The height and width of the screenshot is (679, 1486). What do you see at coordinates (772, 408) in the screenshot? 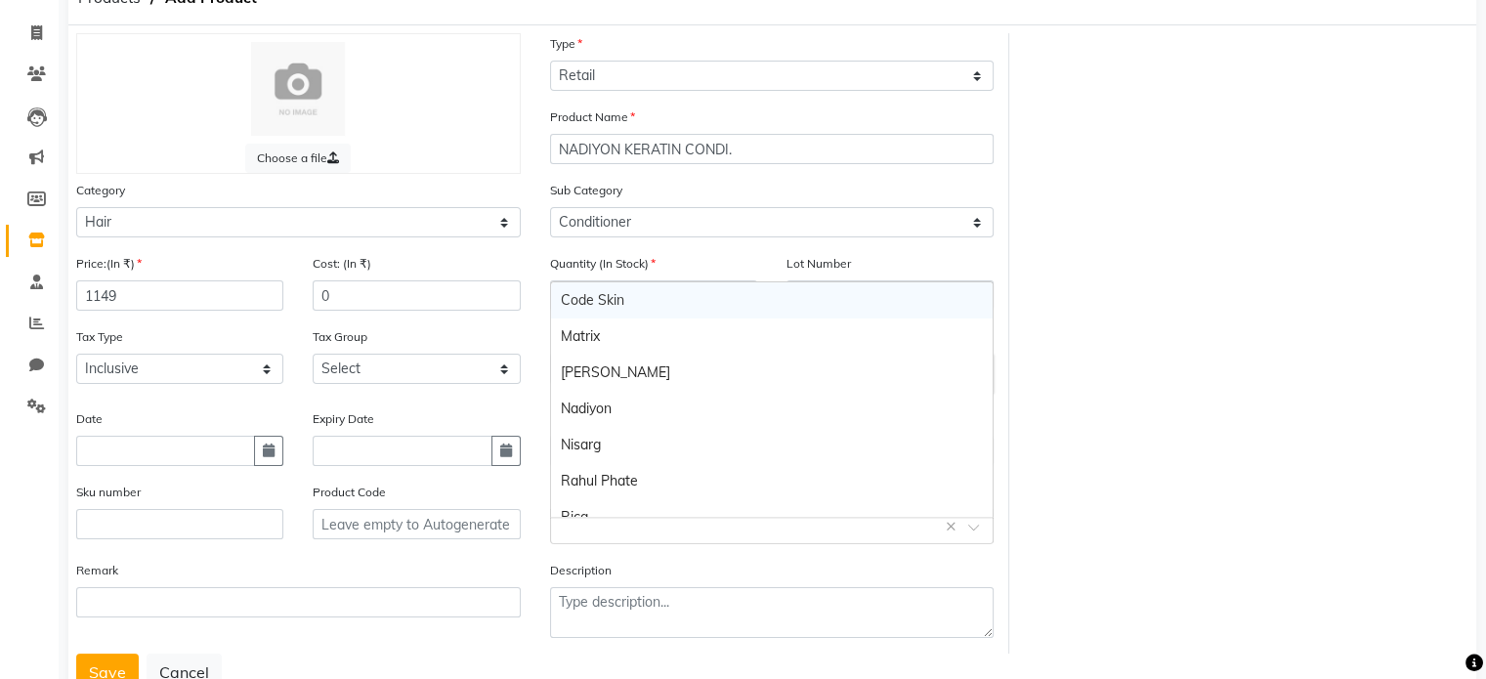
I see `div: Nadiyon` at bounding box center [772, 408].